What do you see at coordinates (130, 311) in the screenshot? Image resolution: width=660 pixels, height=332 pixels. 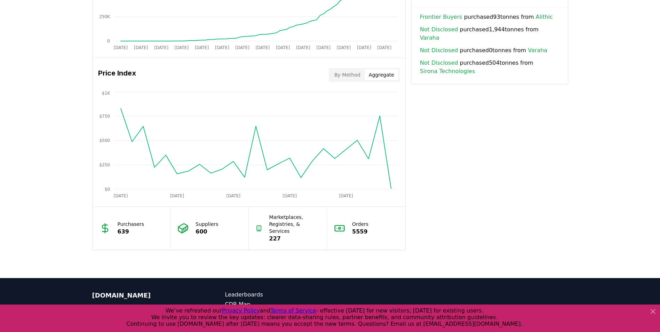 I see `span: transparency and accountability` at bounding box center [130, 311].